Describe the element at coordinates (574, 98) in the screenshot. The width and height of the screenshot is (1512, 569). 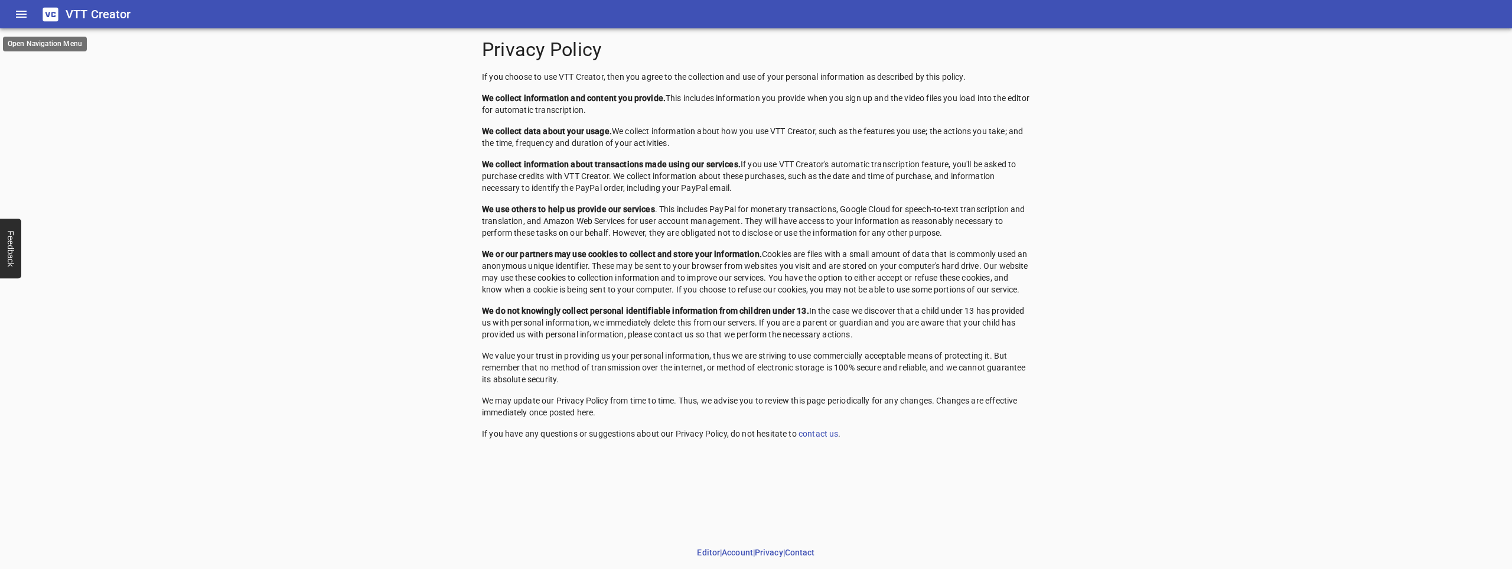
I see `strong: We collect information and content you provide.` at that location.